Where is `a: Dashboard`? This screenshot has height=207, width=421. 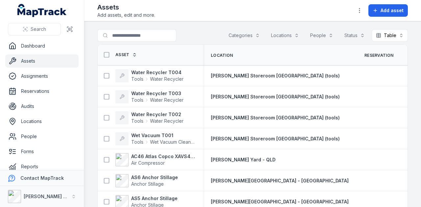 a: Dashboard is located at coordinates (42, 46).